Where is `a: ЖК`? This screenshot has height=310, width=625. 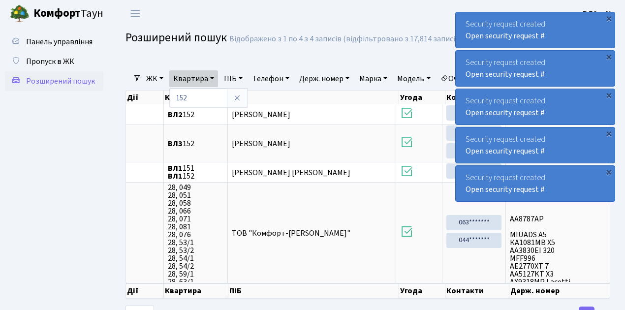 a: ЖК is located at coordinates (154, 79).